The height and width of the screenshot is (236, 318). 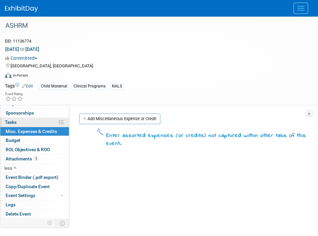 What do you see at coordinates (35, 214) in the screenshot?
I see `a: Delete Event` at bounding box center [35, 214].